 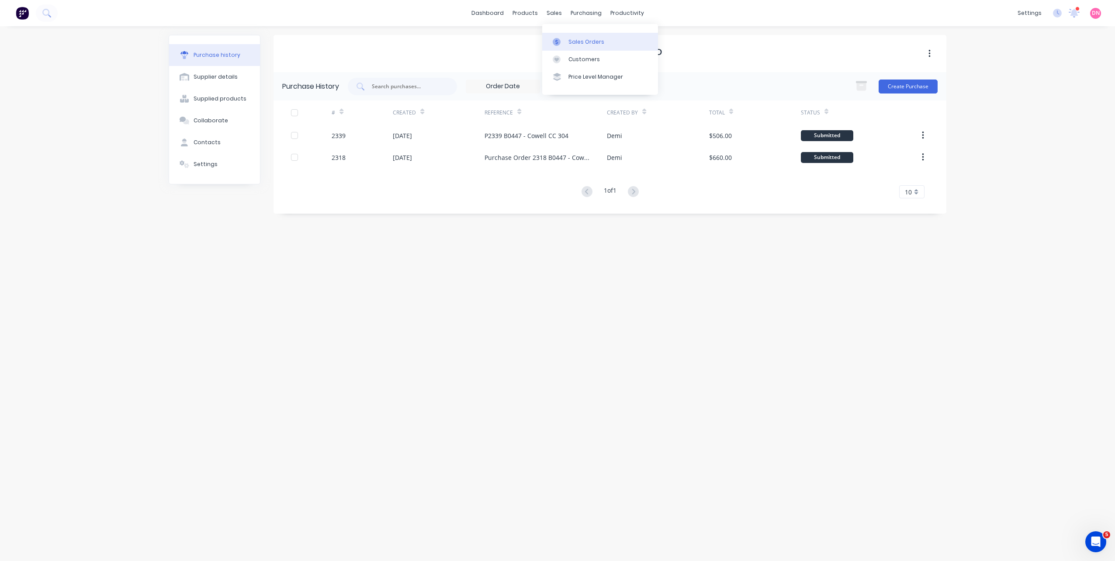 I want to click on div: purchasing, so click(x=586, y=13).